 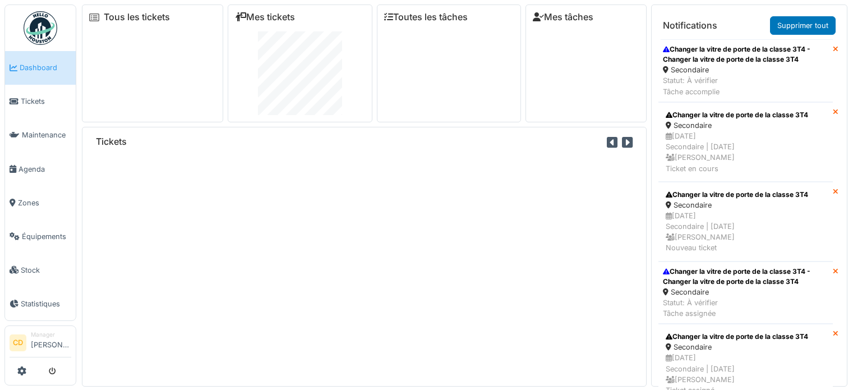 I want to click on a: Agenda, so click(x=40, y=169).